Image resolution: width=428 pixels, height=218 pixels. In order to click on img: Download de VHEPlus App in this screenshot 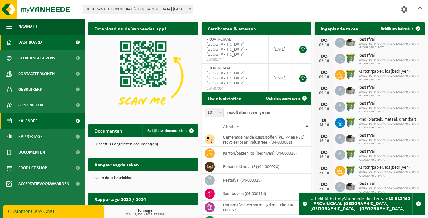, I will do `click(143, 76)`.